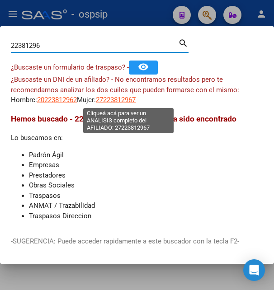  I want to click on span: ¿Buscaste un formulario de traspaso? -, so click(70, 67).